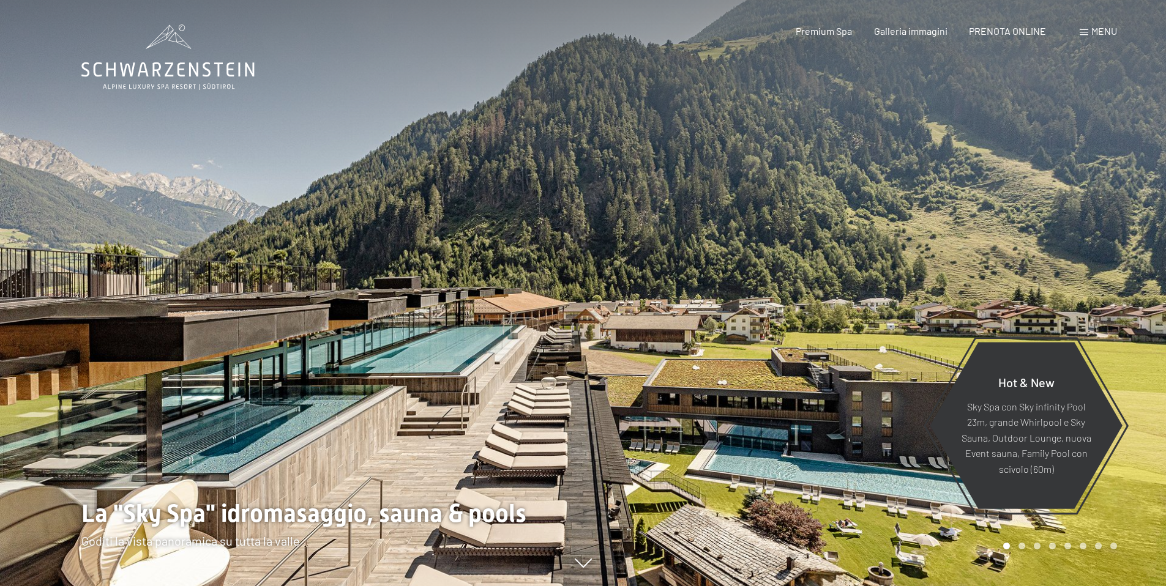 This screenshot has width=1166, height=586. Describe the element at coordinates (1037, 546) in the screenshot. I see `div: Carousel Page 3` at that location.